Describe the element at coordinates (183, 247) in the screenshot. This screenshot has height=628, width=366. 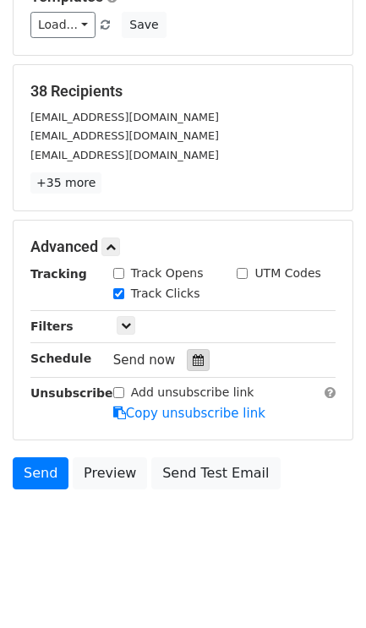
I see `h5: Advanced` at that location.